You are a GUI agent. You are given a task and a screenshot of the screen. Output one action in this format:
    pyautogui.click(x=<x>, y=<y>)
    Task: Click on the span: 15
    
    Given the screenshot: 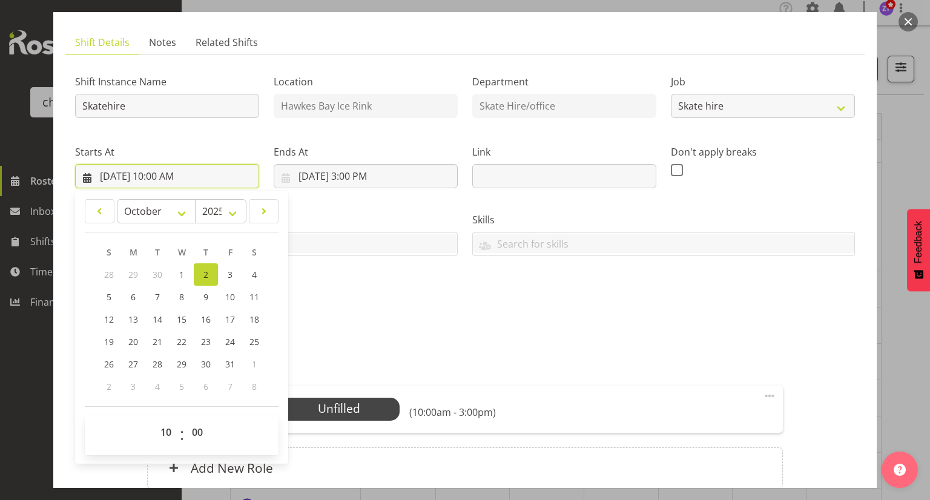 What is the action you would take?
    pyautogui.click(x=182, y=319)
    